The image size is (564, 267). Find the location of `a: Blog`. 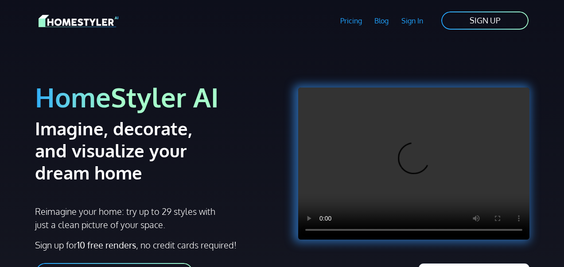

a: Blog is located at coordinates (381, 21).